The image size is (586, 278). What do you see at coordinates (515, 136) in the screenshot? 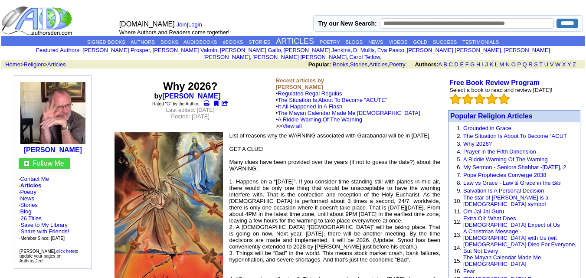
I see `a: The Situation Is About To Become “ACUT` at bounding box center [515, 136].